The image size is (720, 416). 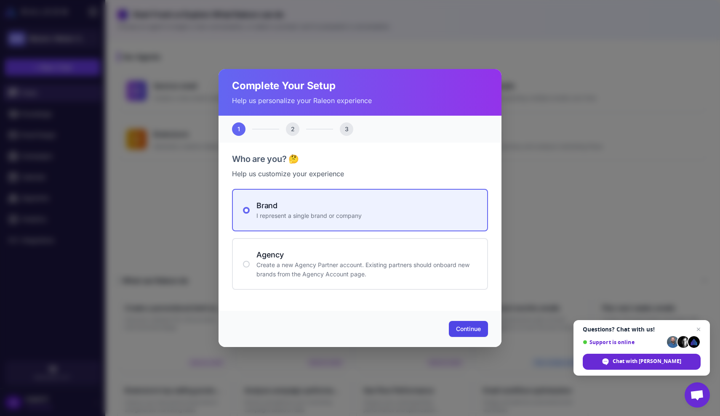 What do you see at coordinates (367, 205) in the screenshot?
I see `h4: Brand` at bounding box center [367, 205].